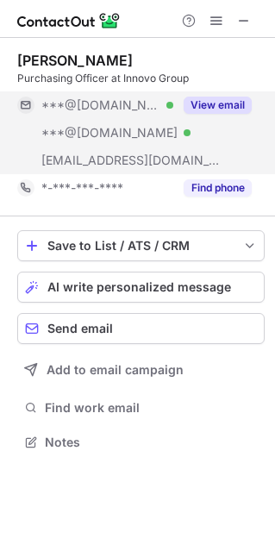  I want to click on button: save-profile-one-click, so click(141, 246).